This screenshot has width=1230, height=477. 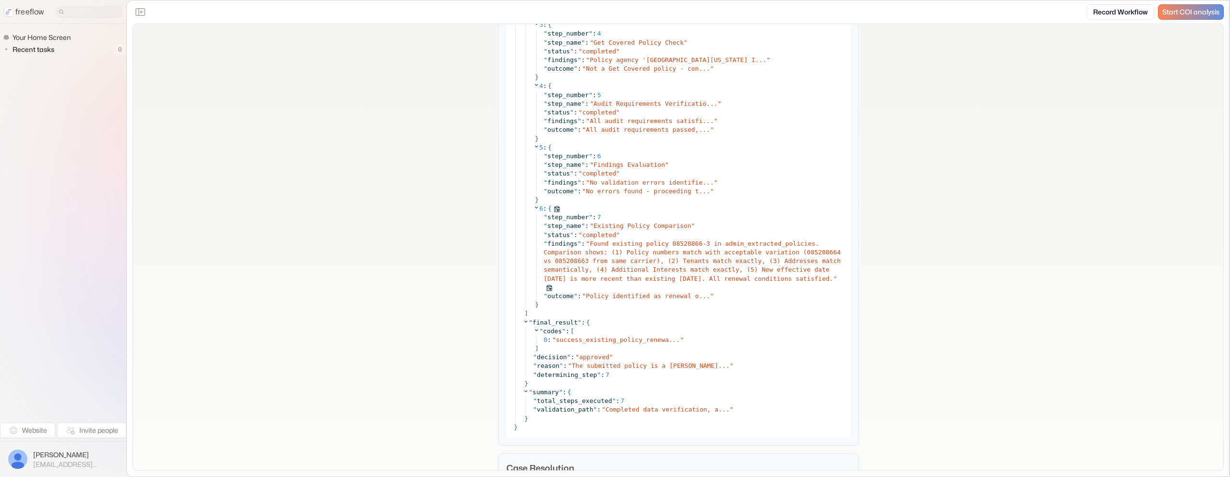 I want to click on span: validation_path, so click(x=564, y=409).